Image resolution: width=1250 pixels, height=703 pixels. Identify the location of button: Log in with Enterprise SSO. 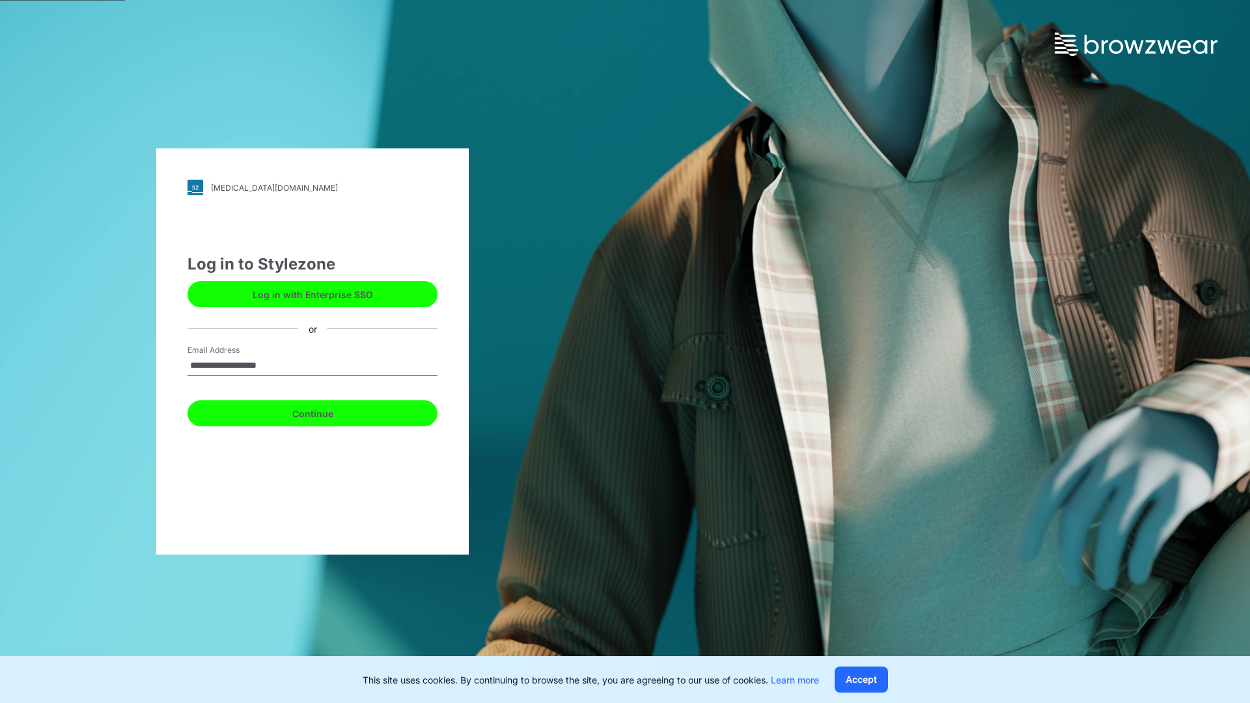
(313, 294).